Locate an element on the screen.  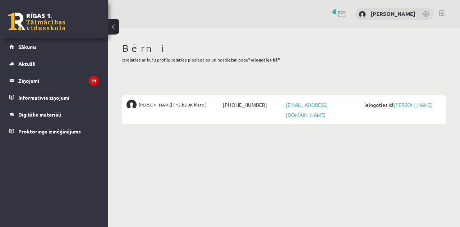
a: Aktuāli is located at coordinates (54, 64).